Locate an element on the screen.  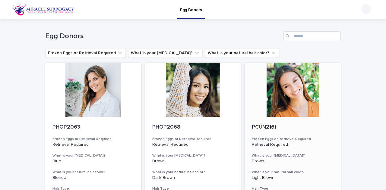
button: Frozen Eggs or Retrieval Required is located at coordinates (85, 53).